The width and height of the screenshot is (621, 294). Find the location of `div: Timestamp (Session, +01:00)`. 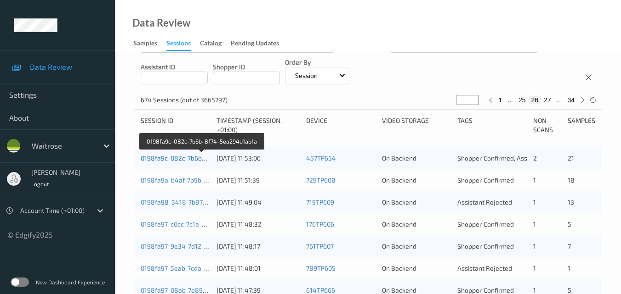

div: Timestamp (Session, +01:00) is located at coordinates (258, 125).